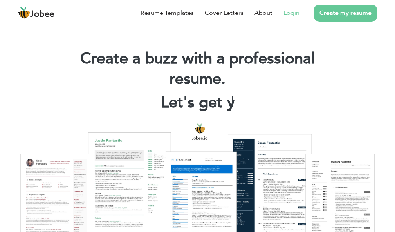 Image resolution: width=395 pixels, height=232 pixels. What do you see at coordinates (197, 102) in the screenshot?
I see `h2: Let's` at bounding box center [197, 102].